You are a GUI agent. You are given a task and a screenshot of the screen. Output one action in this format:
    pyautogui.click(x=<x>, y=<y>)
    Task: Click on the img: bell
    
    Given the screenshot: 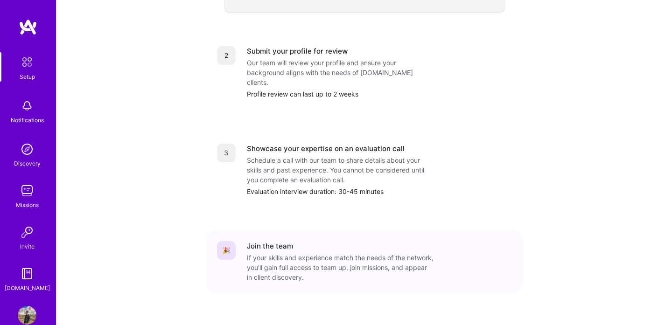 What is the action you would take?
    pyautogui.click(x=27, y=106)
    